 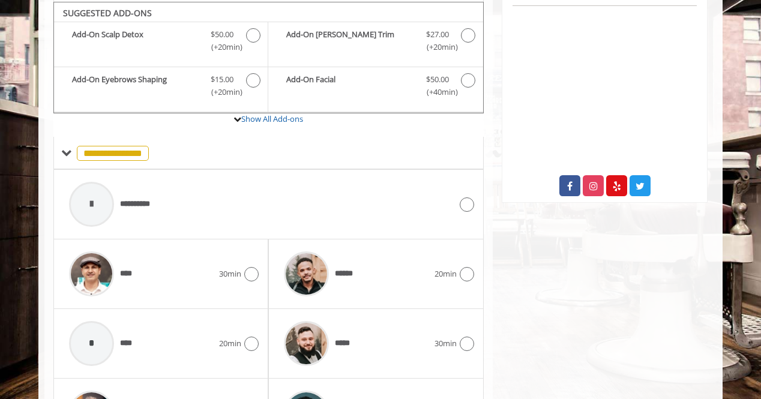 What do you see at coordinates (161, 42) in the screenshot?
I see `label: Add-On Scalp Detox` at bounding box center [161, 42].